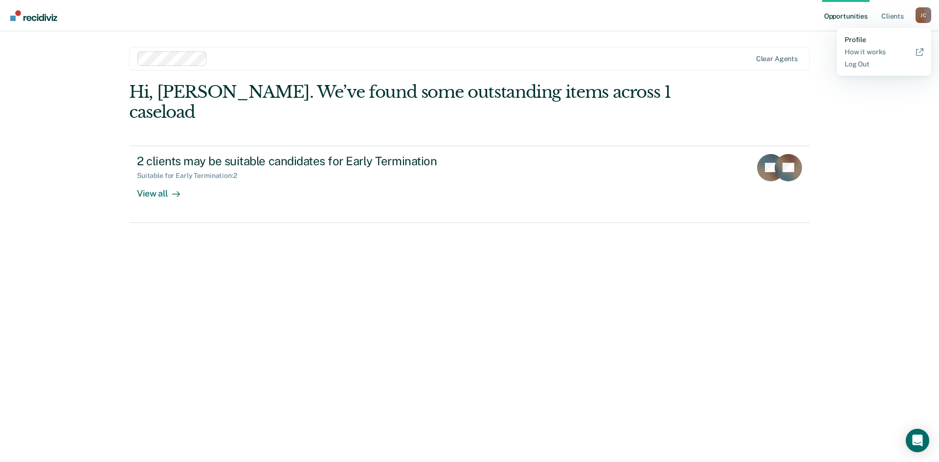  What do you see at coordinates (164, 189) in the screenshot?
I see `div: View all` at bounding box center [164, 189].